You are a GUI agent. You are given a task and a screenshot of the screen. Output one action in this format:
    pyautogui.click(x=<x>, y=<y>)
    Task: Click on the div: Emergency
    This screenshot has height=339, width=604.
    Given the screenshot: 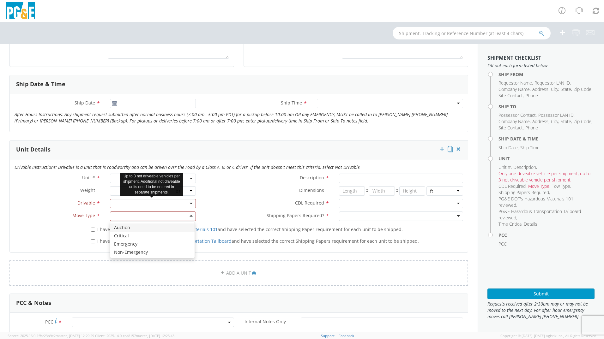 What is the action you would take?
    pyautogui.click(x=152, y=244)
    